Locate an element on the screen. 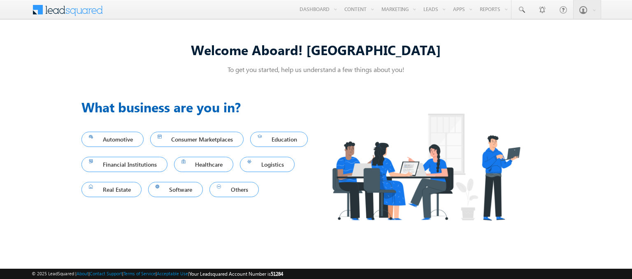 This screenshot has width=632, height=279. span: Real Estate is located at coordinates (112, 189).